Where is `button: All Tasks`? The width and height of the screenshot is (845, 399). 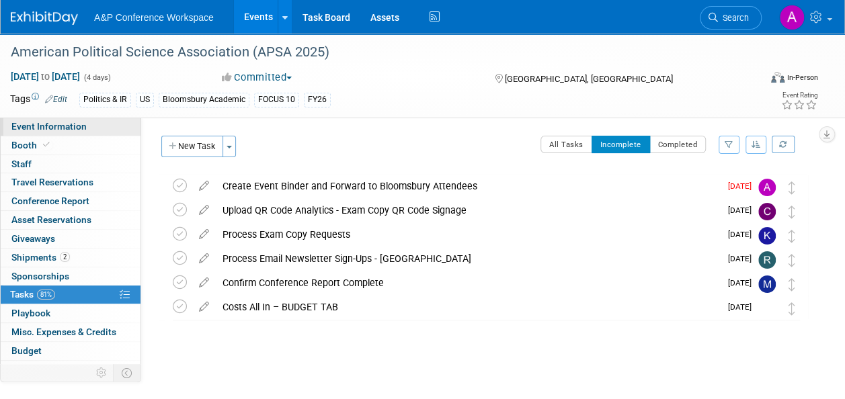 button: All Tasks is located at coordinates (566, 145).